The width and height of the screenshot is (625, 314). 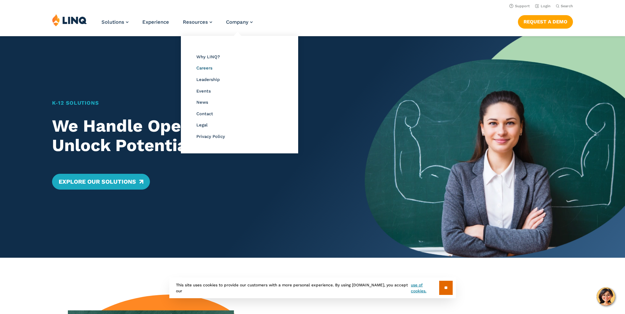 I want to click on span: Resources, so click(x=195, y=22).